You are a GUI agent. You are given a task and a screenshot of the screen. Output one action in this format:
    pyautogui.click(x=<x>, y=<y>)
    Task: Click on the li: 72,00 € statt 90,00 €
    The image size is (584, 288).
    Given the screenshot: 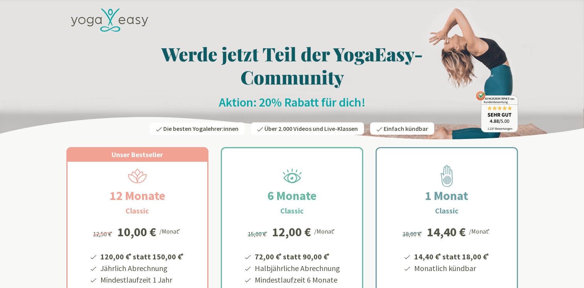 What is the action you would take?
    pyautogui.click(x=297, y=256)
    